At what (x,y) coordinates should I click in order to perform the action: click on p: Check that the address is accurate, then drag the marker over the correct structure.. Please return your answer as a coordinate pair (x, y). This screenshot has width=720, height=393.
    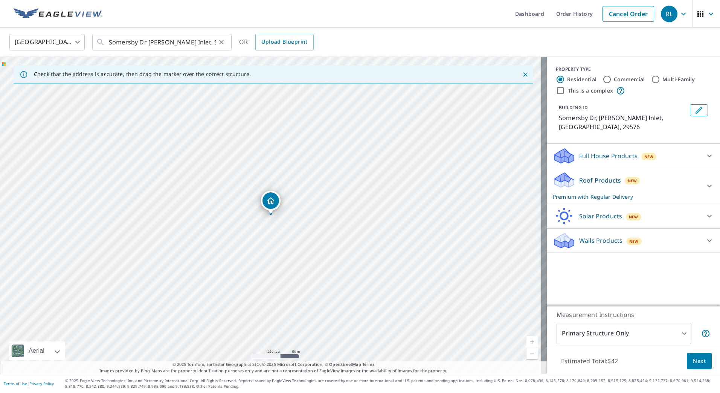
    Looking at the image, I should click on (142, 74).